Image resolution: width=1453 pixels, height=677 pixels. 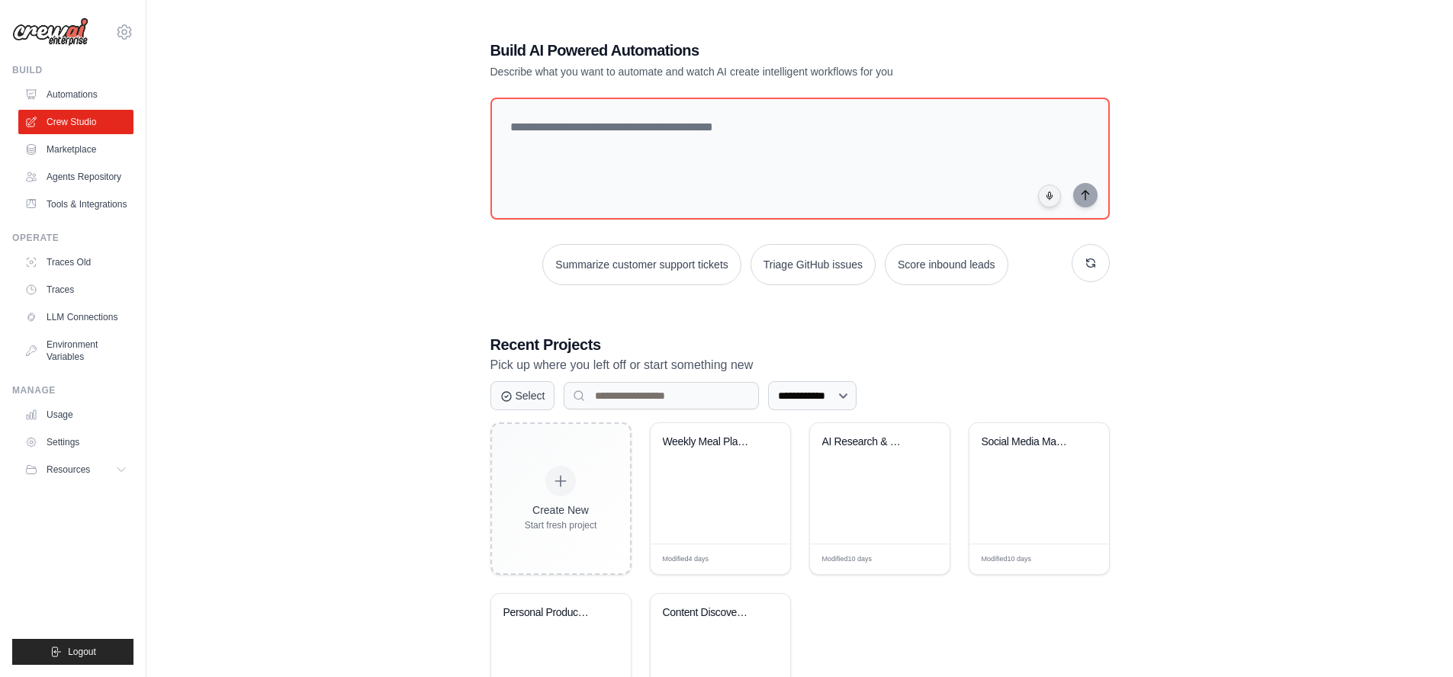 What do you see at coordinates (76, 317) in the screenshot?
I see `a: LLM Connections` at bounding box center [76, 317].